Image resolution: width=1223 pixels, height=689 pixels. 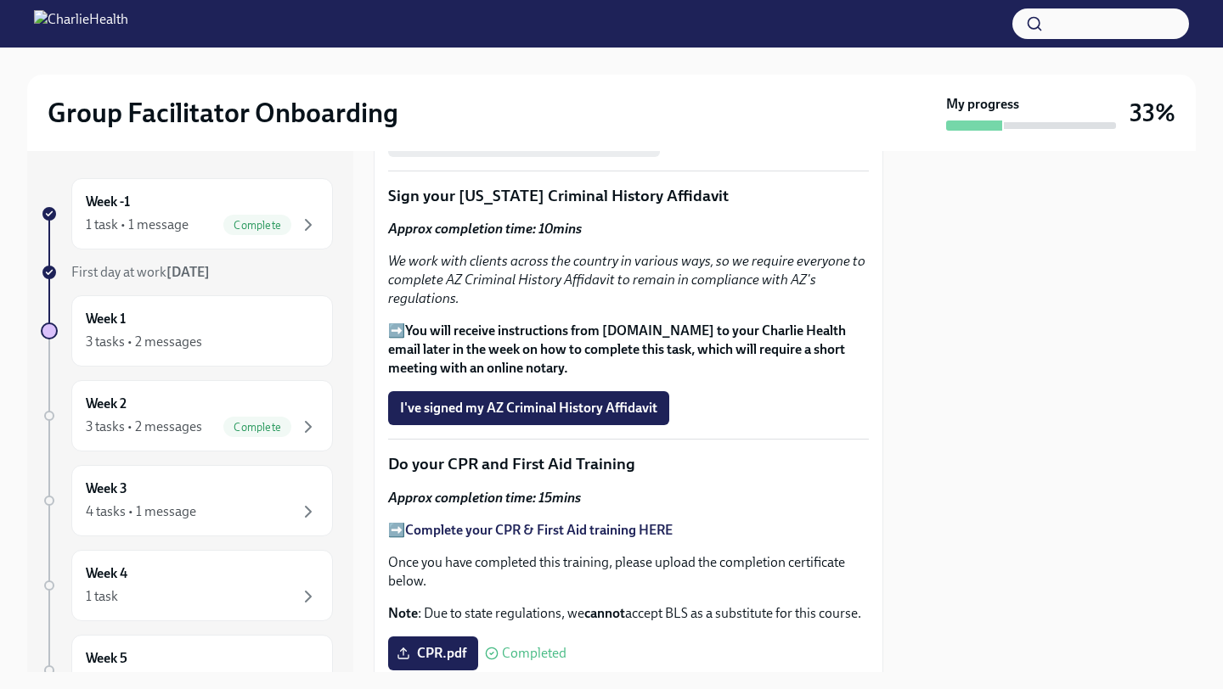 What do you see at coordinates (81, 24) in the screenshot?
I see `img: CharlieHealth` at bounding box center [81, 24].